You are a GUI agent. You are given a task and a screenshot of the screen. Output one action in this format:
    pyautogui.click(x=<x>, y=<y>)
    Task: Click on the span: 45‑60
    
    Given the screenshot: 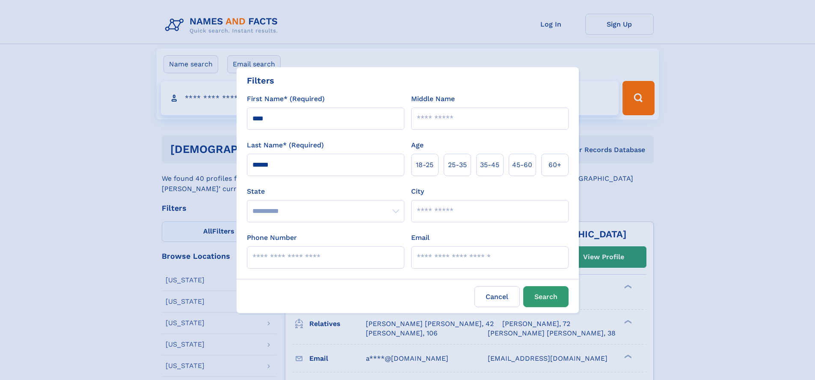 What is the action you would take?
    pyautogui.click(x=522, y=165)
    